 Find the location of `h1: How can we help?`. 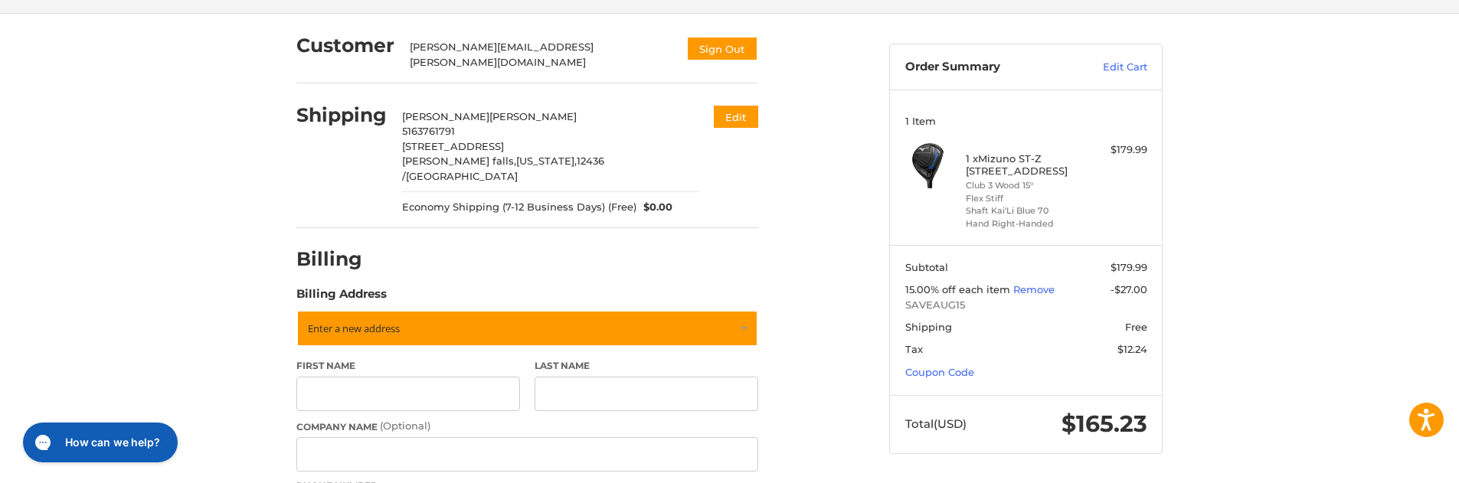

h1: How can we help? is located at coordinates (97, 25).